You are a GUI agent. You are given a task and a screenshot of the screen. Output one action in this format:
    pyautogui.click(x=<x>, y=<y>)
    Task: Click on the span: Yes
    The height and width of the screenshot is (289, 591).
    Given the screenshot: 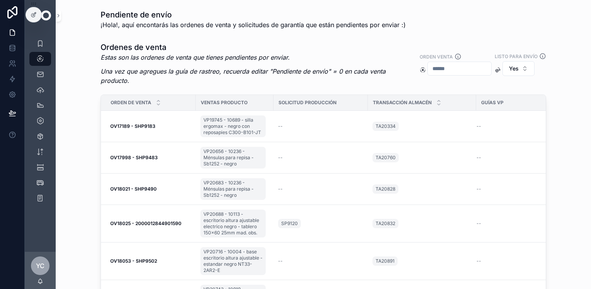 What is the action you would take?
    pyautogui.click(x=514, y=69)
    